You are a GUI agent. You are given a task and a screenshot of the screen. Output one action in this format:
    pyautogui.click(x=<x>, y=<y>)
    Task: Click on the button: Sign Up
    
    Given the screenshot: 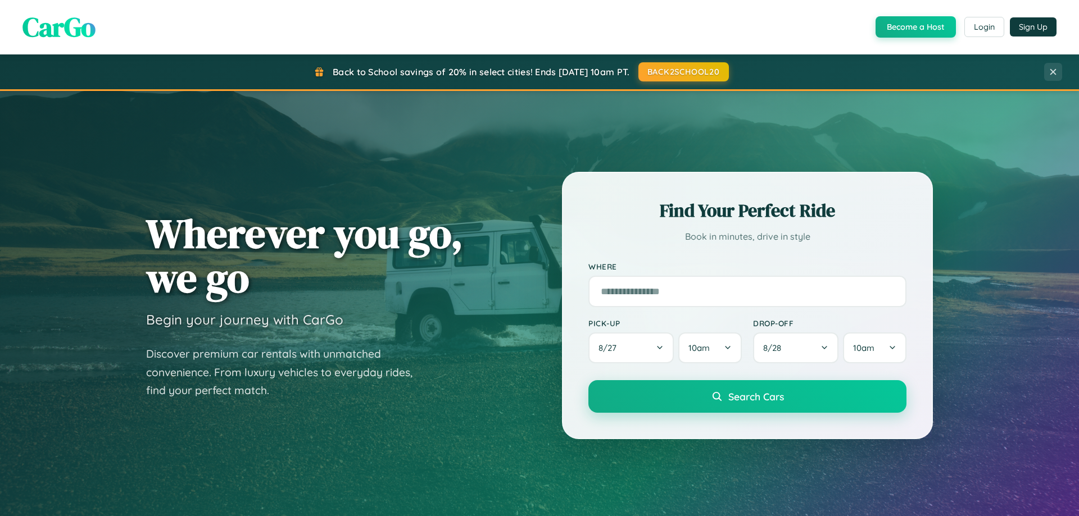 What is the action you would take?
    pyautogui.click(x=1033, y=27)
    